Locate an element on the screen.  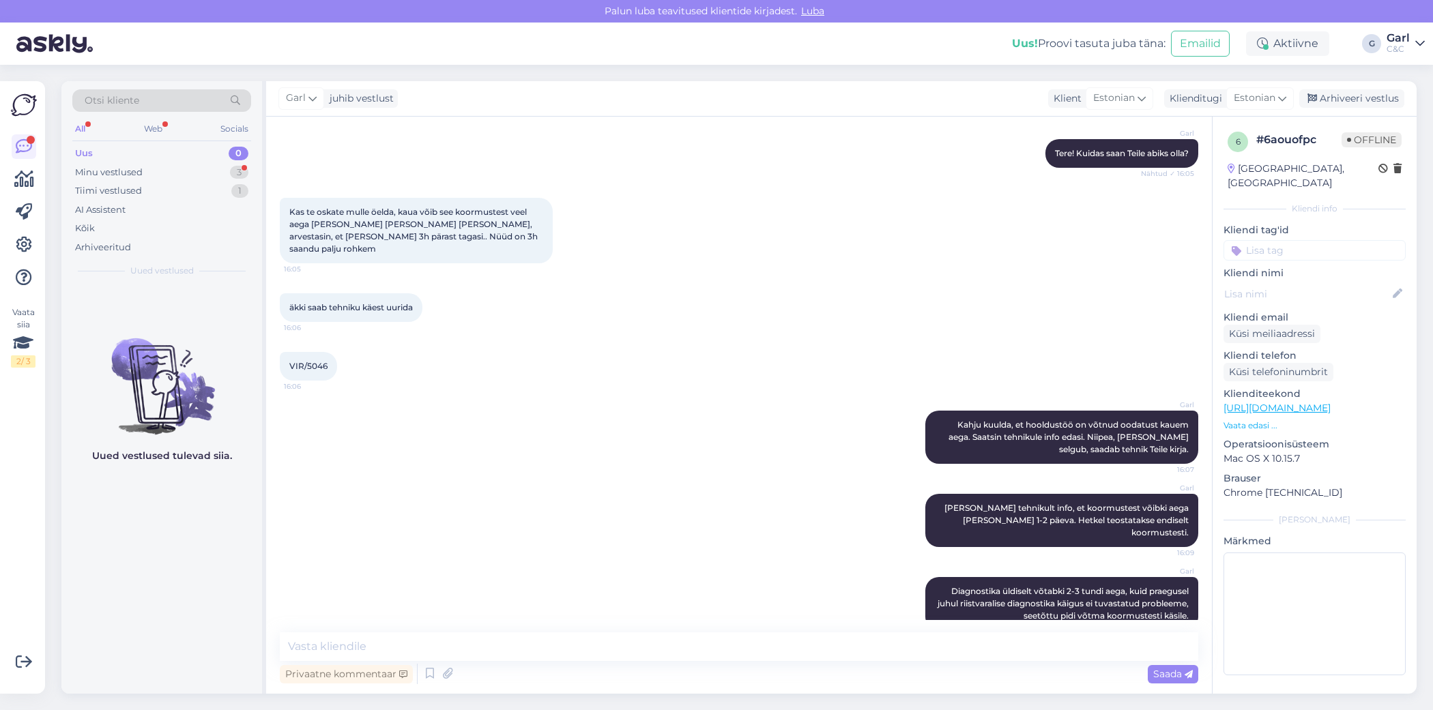
div: Aktiivne is located at coordinates (1287, 44).